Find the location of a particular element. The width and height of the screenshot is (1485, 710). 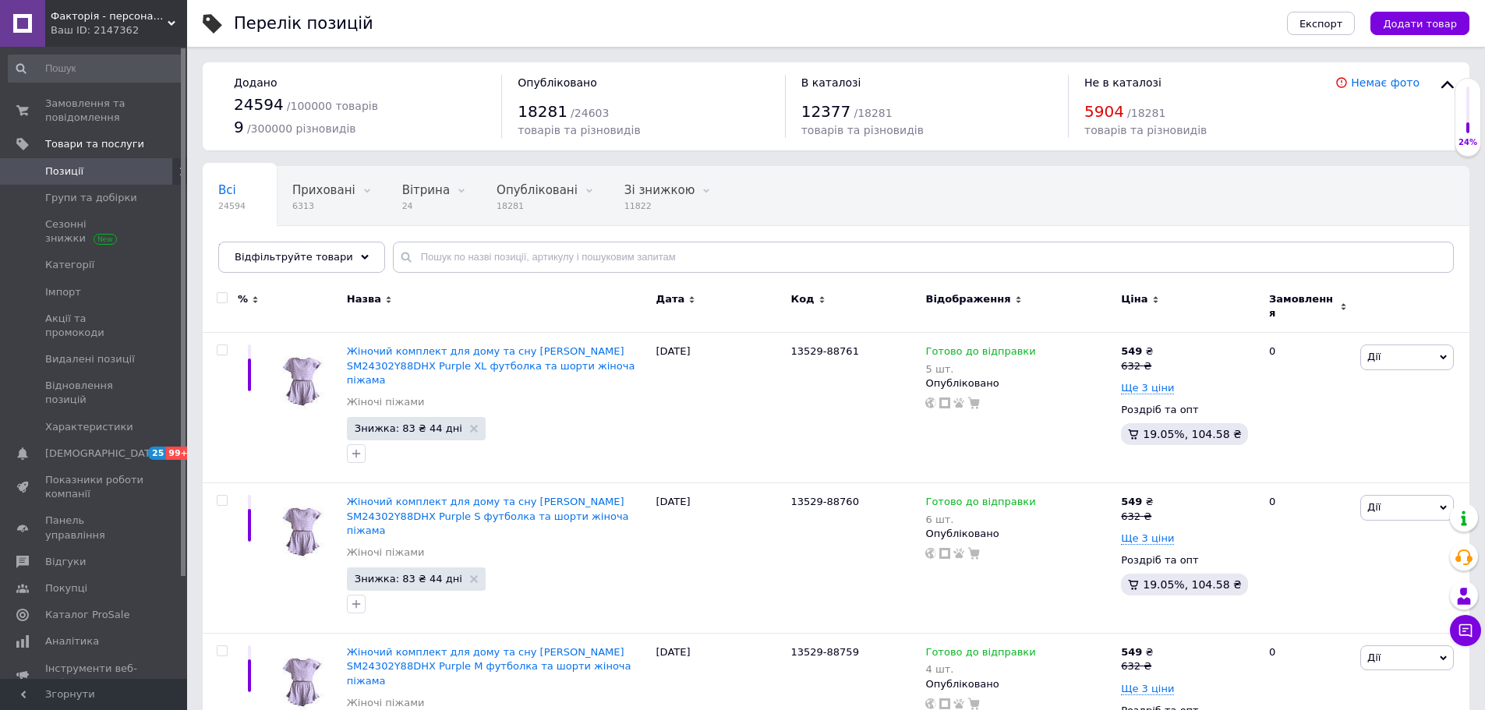

div: 4 шт. is located at coordinates (980, 669).